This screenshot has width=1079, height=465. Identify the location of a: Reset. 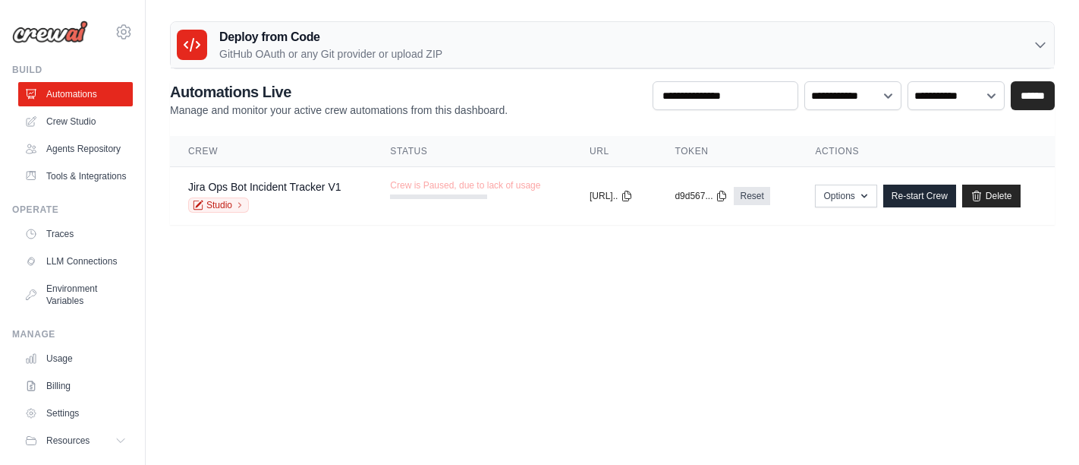
(752, 196).